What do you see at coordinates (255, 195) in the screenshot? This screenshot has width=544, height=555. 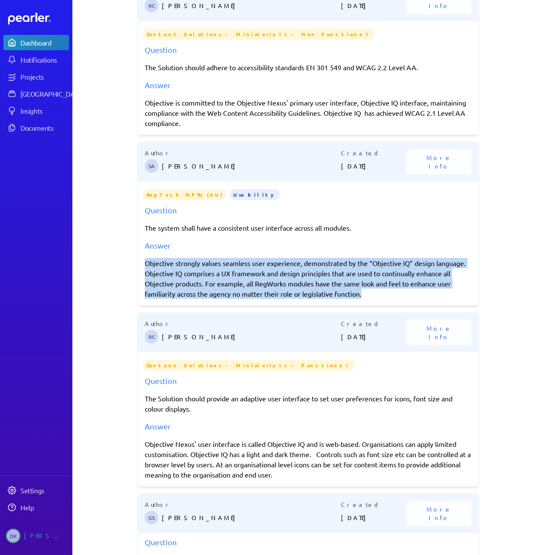 I see `span: Usability` at bounding box center [255, 195].